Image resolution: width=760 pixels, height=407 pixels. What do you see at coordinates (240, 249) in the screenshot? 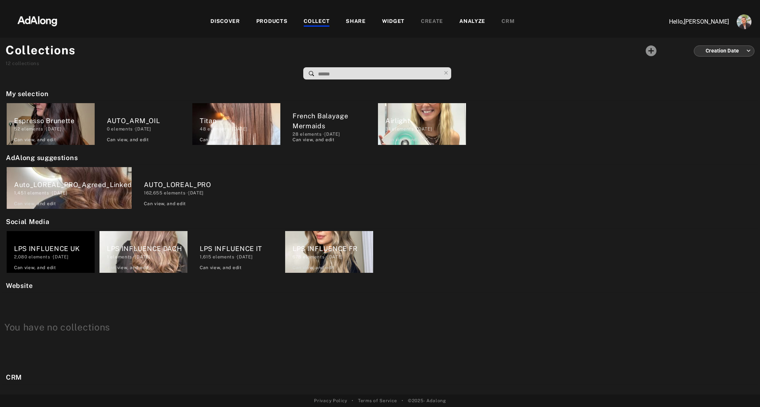
I see `div: LPS INFLUENCE IT` at bounding box center [240, 249].